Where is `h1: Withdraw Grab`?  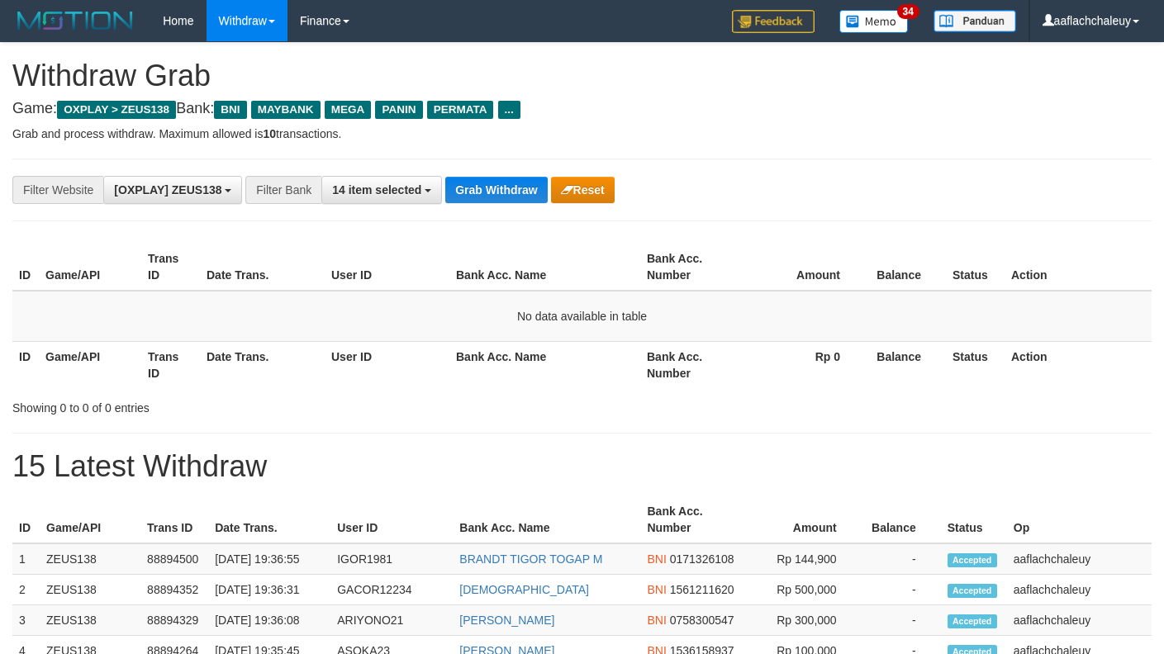
h1: Withdraw Grab is located at coordinates (582, 76).